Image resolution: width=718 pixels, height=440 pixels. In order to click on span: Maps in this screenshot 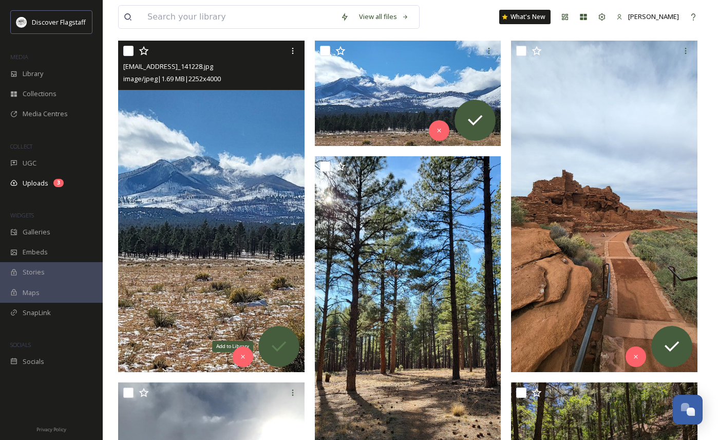, I will do `click(31, 292)`.